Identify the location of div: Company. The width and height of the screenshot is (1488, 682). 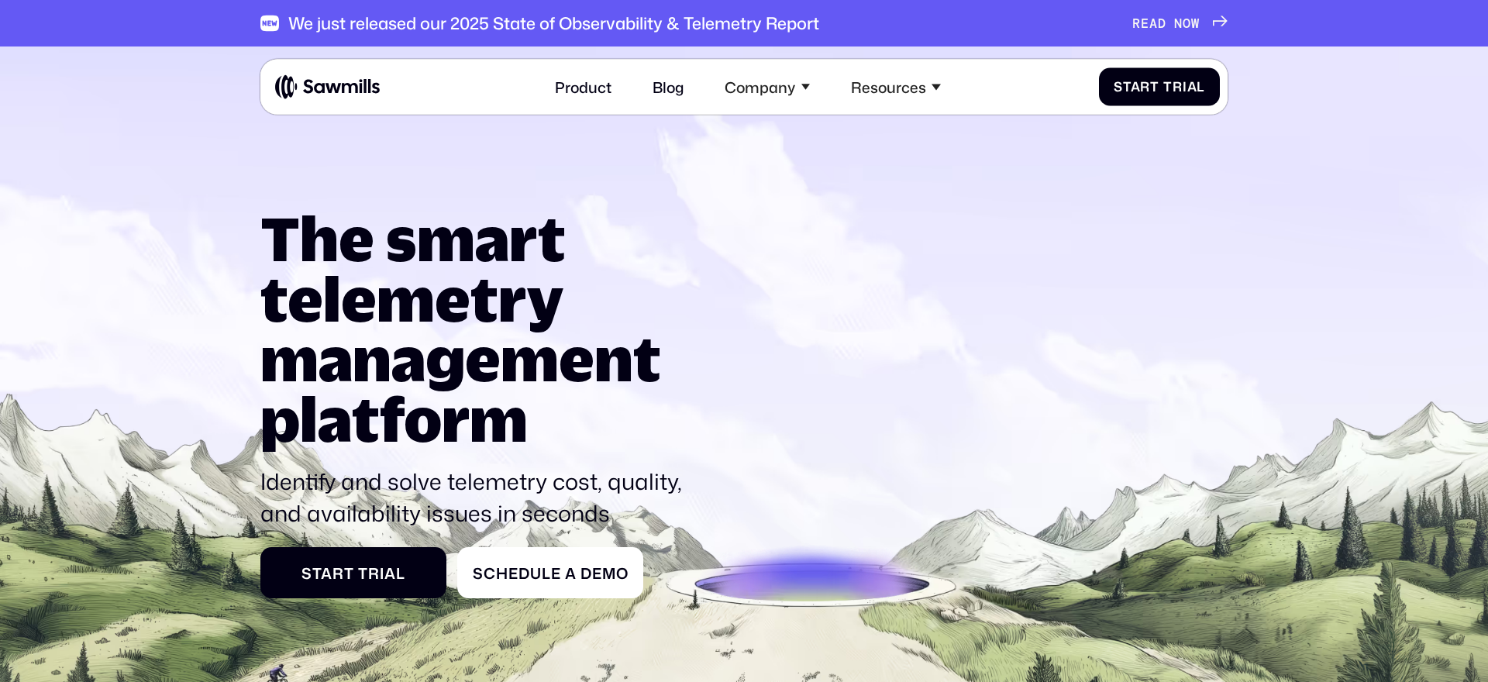
(760, 86).